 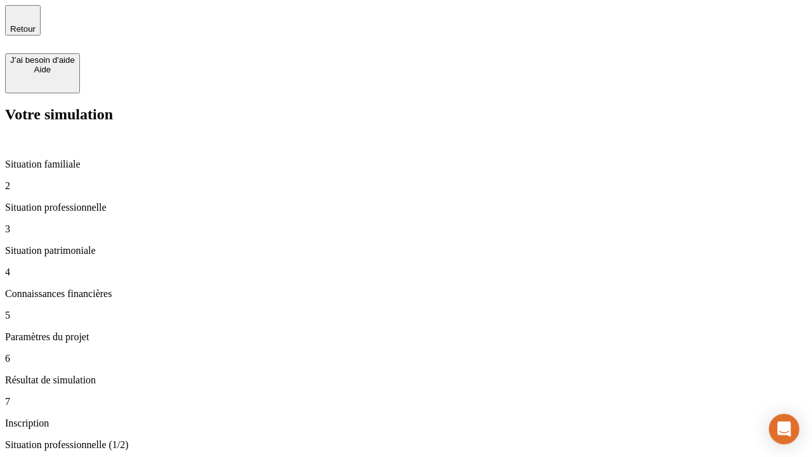 I want to click on div: J’ai besoin d'aide, so click(x=43, y=60).